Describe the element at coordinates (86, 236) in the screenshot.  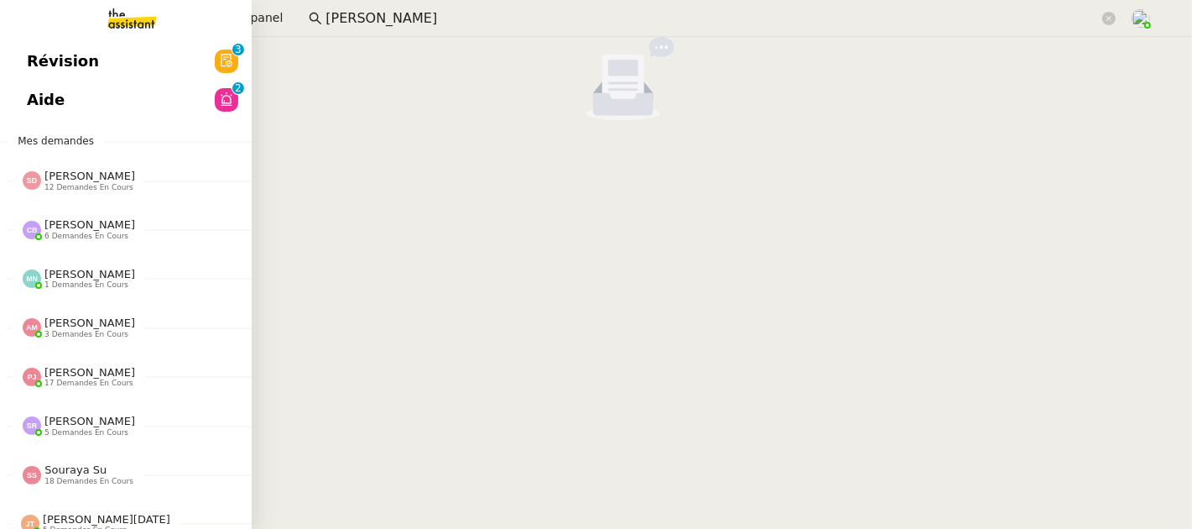
I see `span: 6 demandes en cours` at that location.